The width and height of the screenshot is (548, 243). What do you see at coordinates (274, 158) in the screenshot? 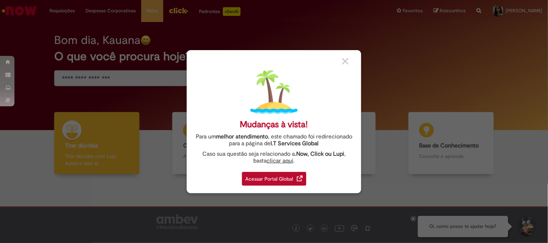
I see `div: Caso sua questão seja relacionado a , basta .` at bounding box center [274, 158].